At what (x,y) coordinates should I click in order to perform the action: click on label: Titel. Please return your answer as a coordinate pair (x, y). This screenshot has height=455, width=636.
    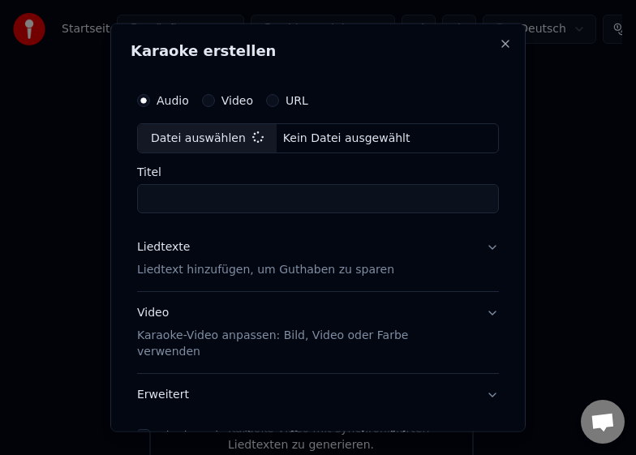
    Looking at the image, I should click on (318, 172).